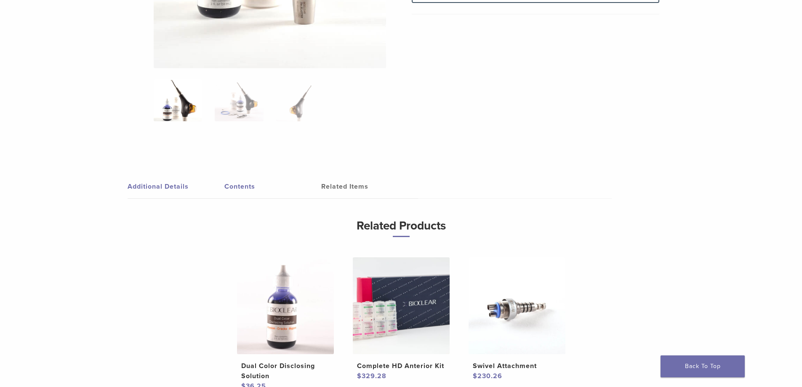 This screenshot has width=802, height=387. Describe the element at coordinates (239, 100) in the screenshot. I see `img: Blaster Kit - Image 2` at that location.